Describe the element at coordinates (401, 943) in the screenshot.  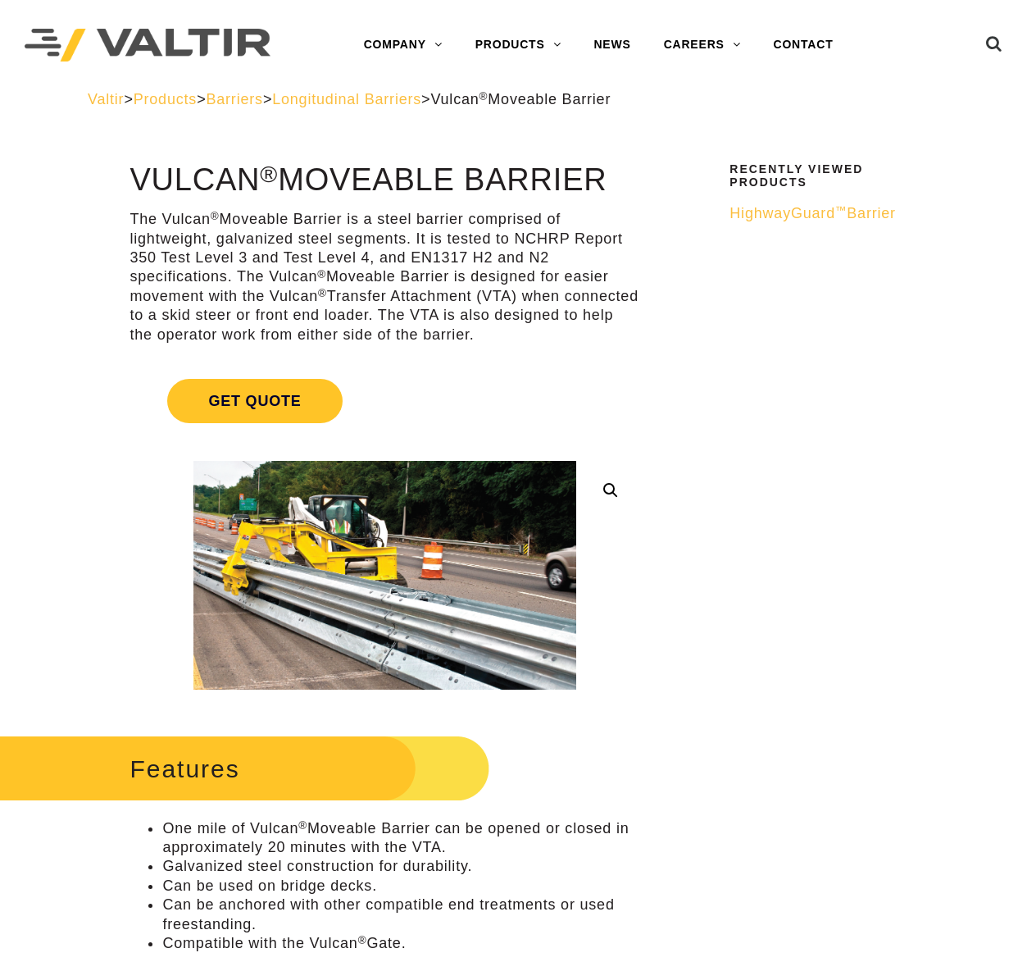
I see `li: Compatible with the Vulcan Gate.` at that location.